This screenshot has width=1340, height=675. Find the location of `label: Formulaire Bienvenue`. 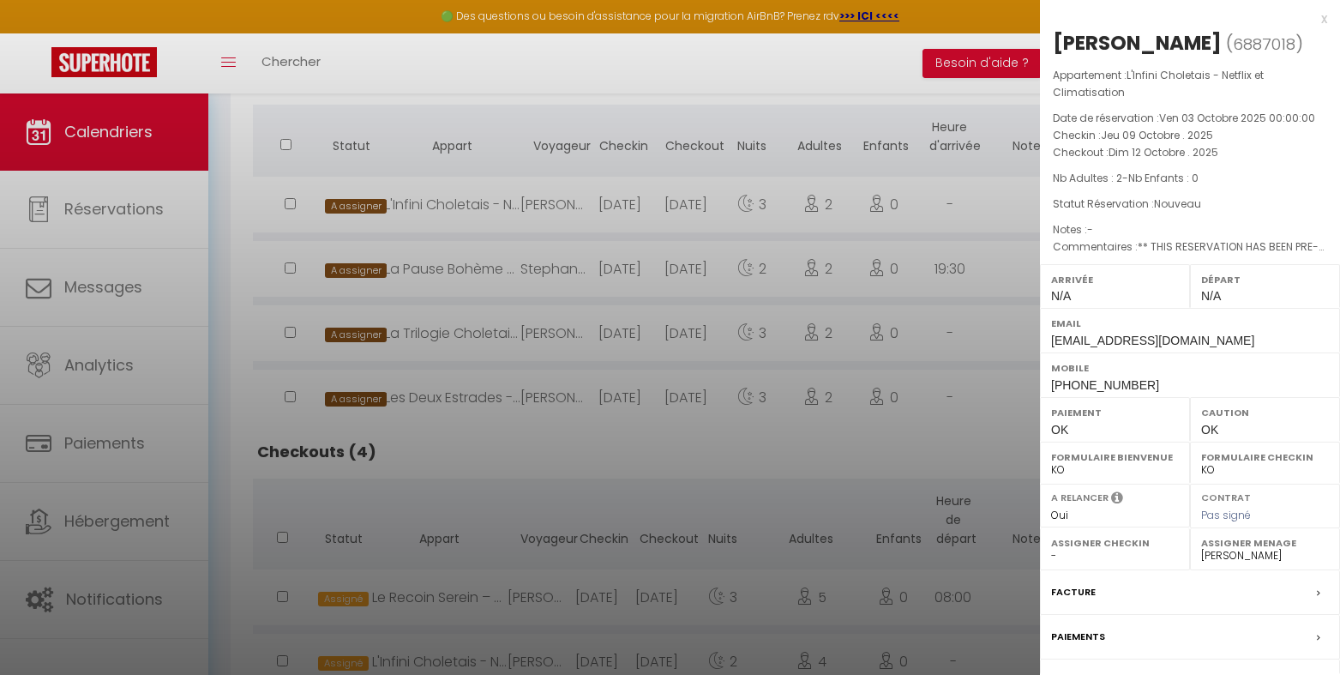

label: Formulaire Bienvenue is located at coordinates (1114, 457).